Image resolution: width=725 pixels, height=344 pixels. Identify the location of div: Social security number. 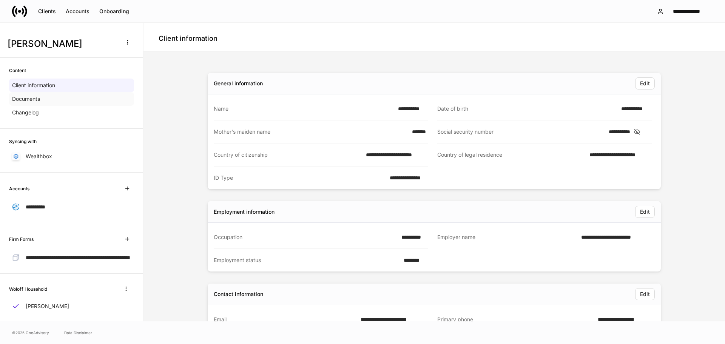
(521, 132).